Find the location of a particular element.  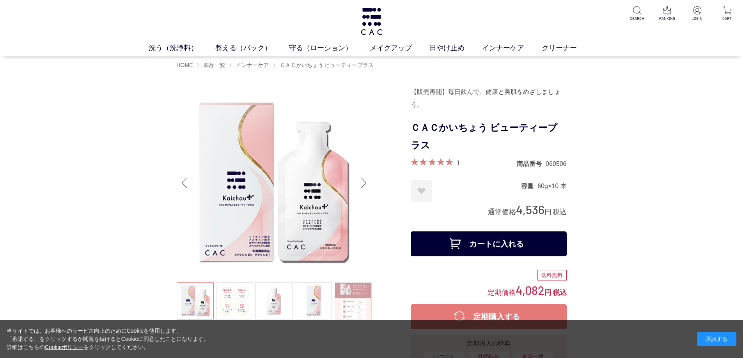

dd: 60g×10 本 is located at coordinates (552, 186).